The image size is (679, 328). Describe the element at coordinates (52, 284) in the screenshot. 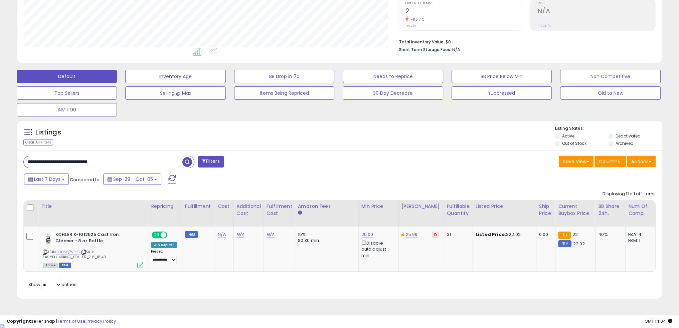

I see `span: Show: entries` at that location.